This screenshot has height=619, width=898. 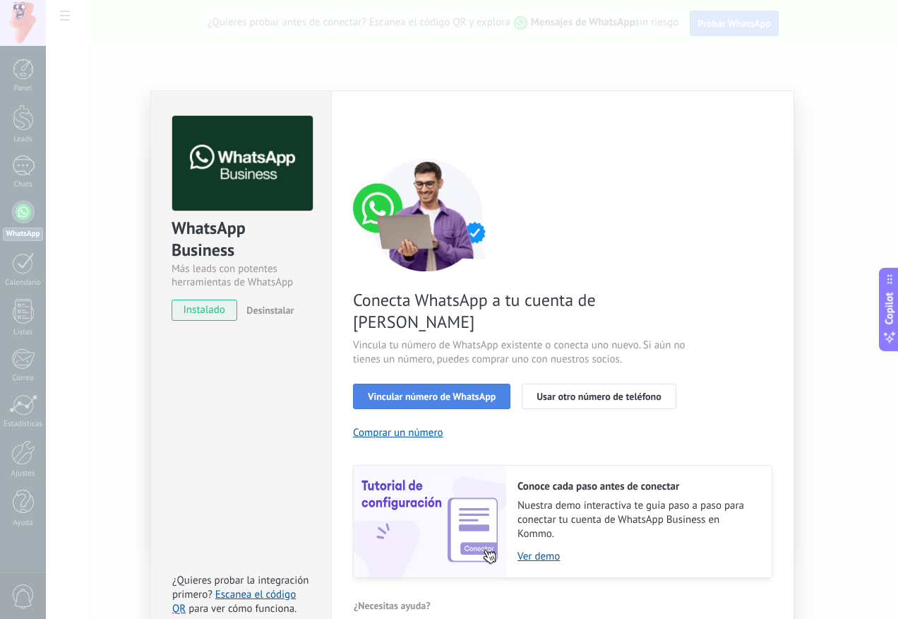 What do you see at coordinates (431, 396) in the screenshot?
I see `button: Vincular número de WhatsApp` at bounding box center [431, 396].